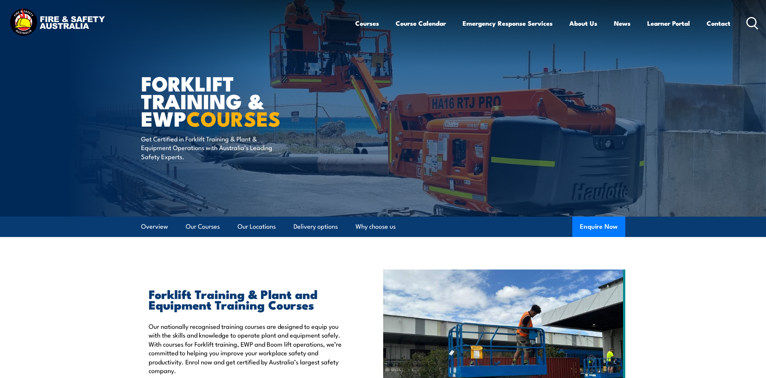 The height and width of the screenshot is (378, 766). Describe the element at coordinates (249, 299) in the screenshot. I see `h2: Forklift Training & Plant and Equipment Training Courses` at that location.